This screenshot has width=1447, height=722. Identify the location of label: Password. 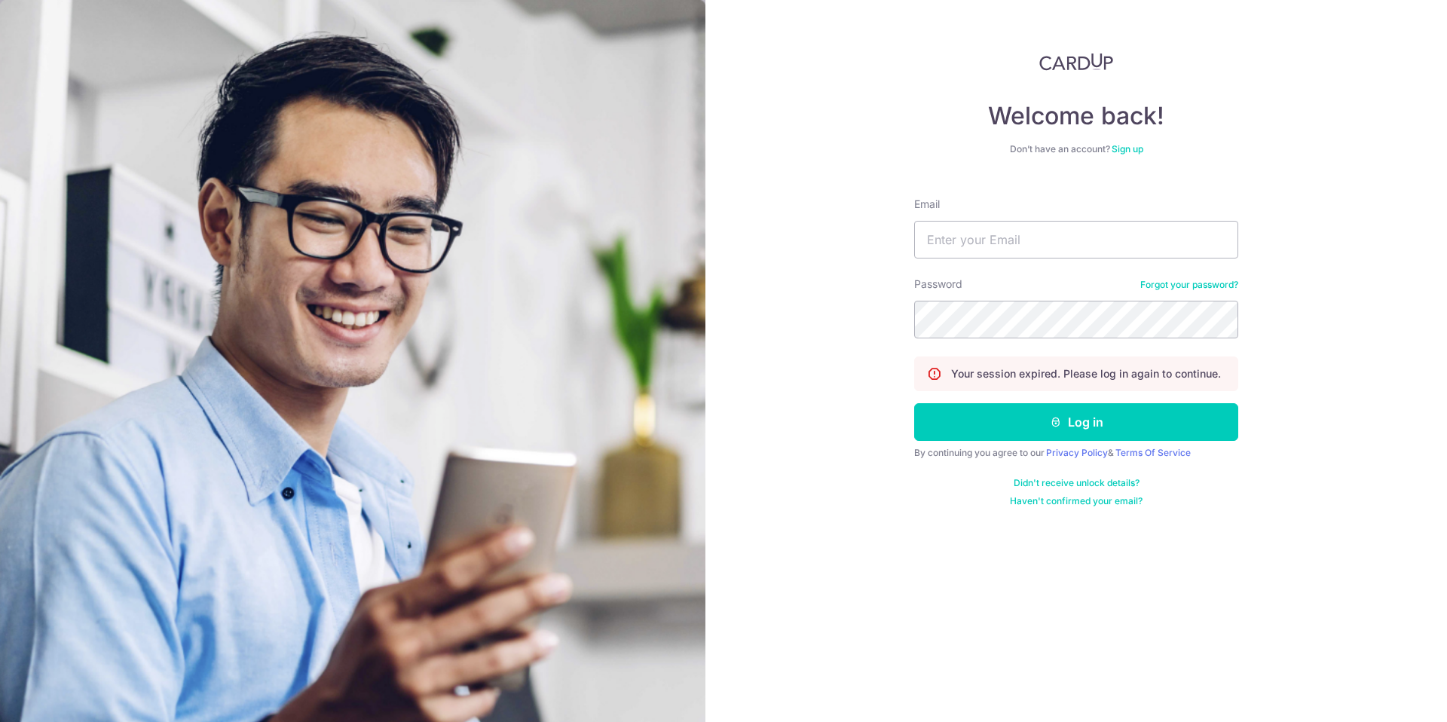
(939, 284).